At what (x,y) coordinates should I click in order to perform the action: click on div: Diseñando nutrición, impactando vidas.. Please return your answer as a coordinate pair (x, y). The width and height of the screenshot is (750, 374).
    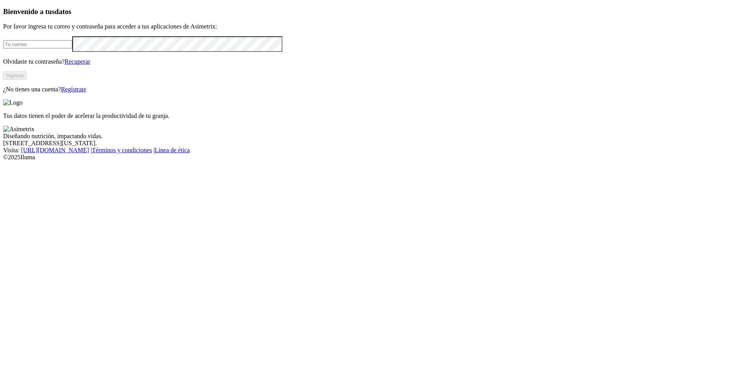
    Looking at the image, I should click on (375, 136).